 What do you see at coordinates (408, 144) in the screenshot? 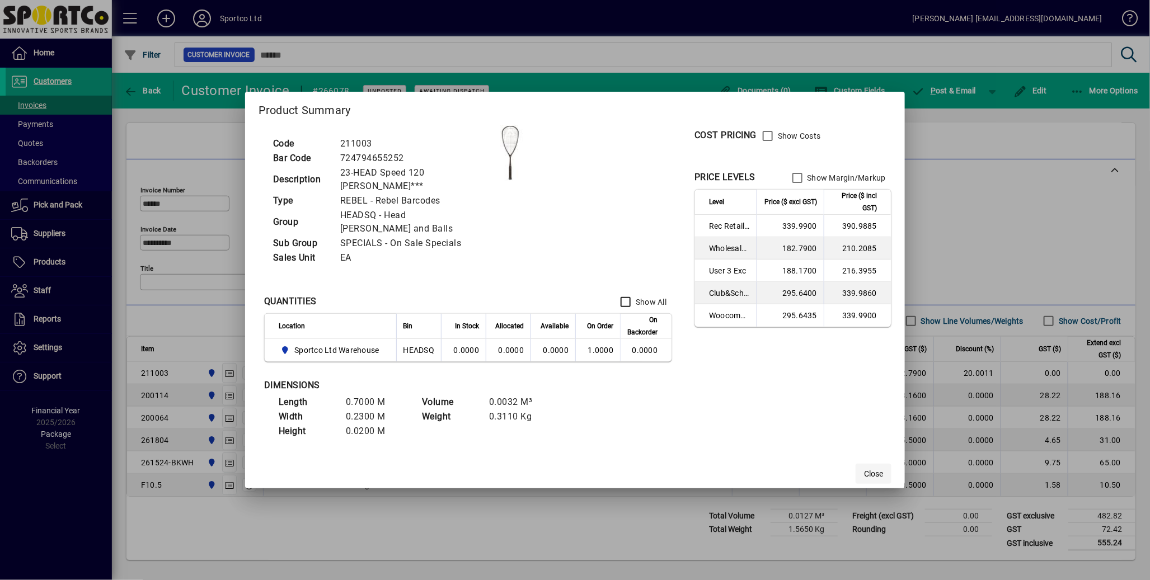
I see `td: 211003` at bounding box center [408, 144].